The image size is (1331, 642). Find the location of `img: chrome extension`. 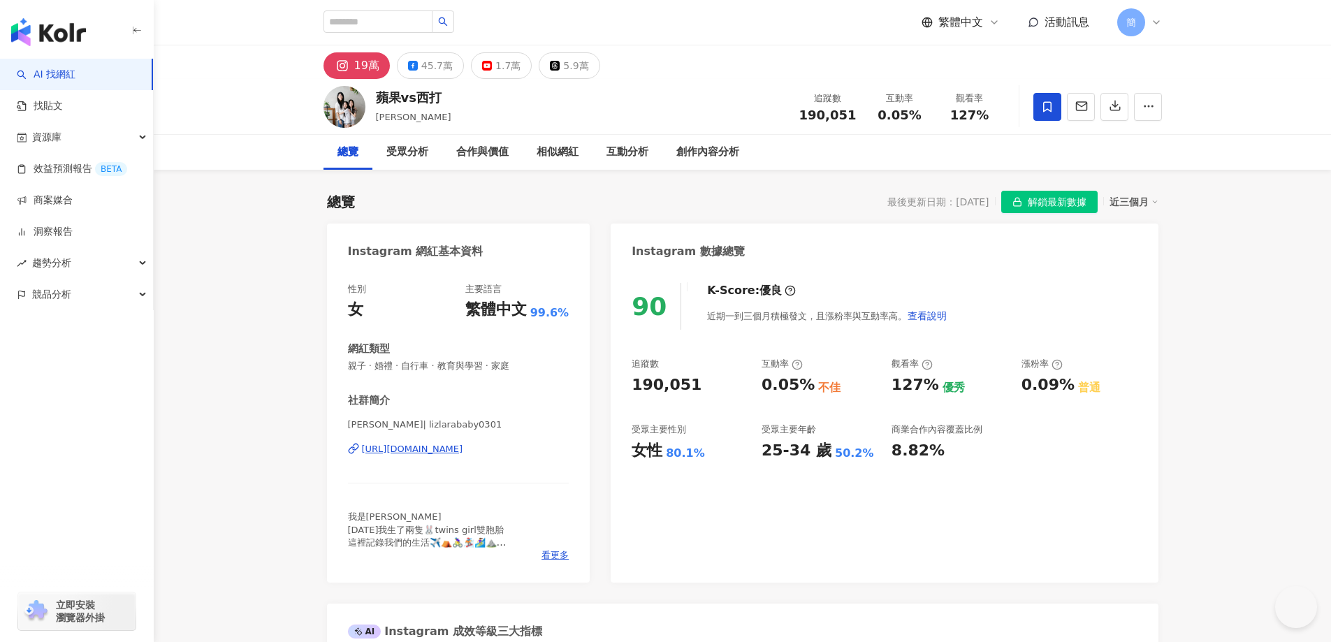

img: chrome extension is located at coordinates (36, 611).